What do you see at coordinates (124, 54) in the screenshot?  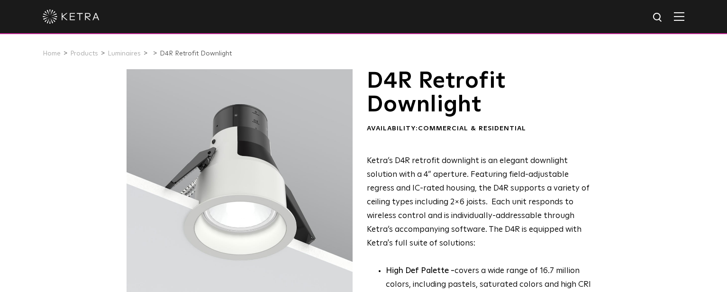 I see `a: Luminaires` at bounding box center [124, 54].